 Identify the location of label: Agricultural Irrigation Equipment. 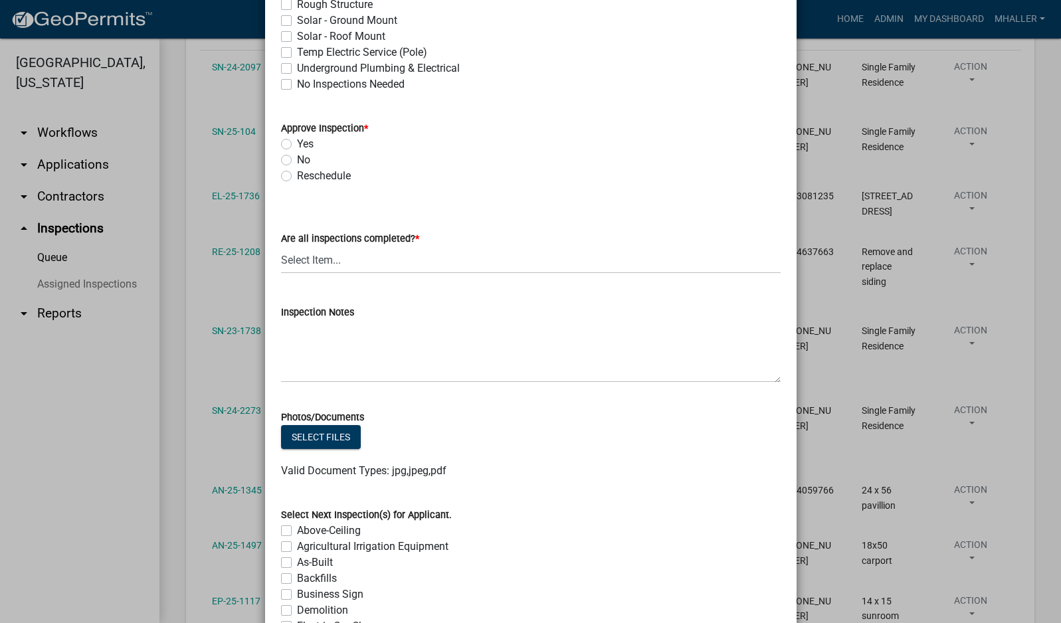
(373, 547).